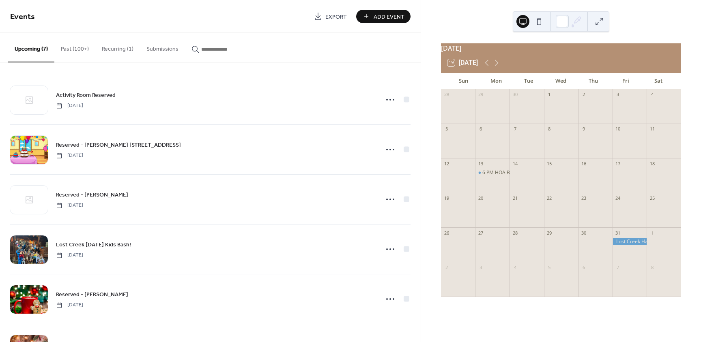 The width and height of the screenshot is (701, 342). What do you see at coordinates (626, 81) in the screenshot?
I see `div: Fri` at bounding box center [626, 81].